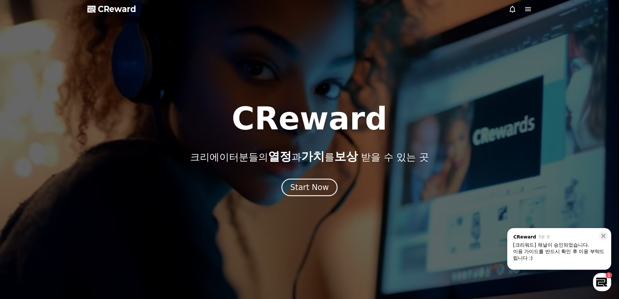 The image size is (619, 299). What do you see at coordinates (63, 219) in the screenshot?
I see `span: 대화` at bounding box center [63, 219].